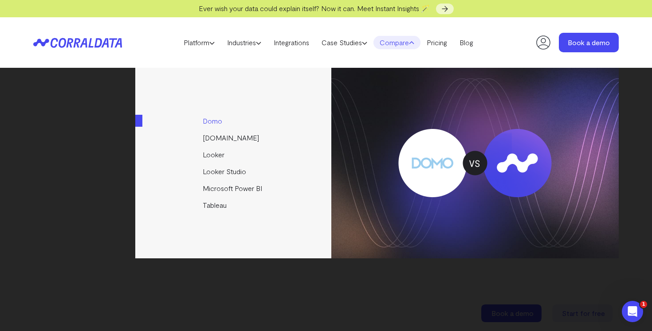 The width and height of the screenshot is (652, 331). Describe the element at coordinates (466, 43) in the screenshot. I see `a: Blog` at that location.